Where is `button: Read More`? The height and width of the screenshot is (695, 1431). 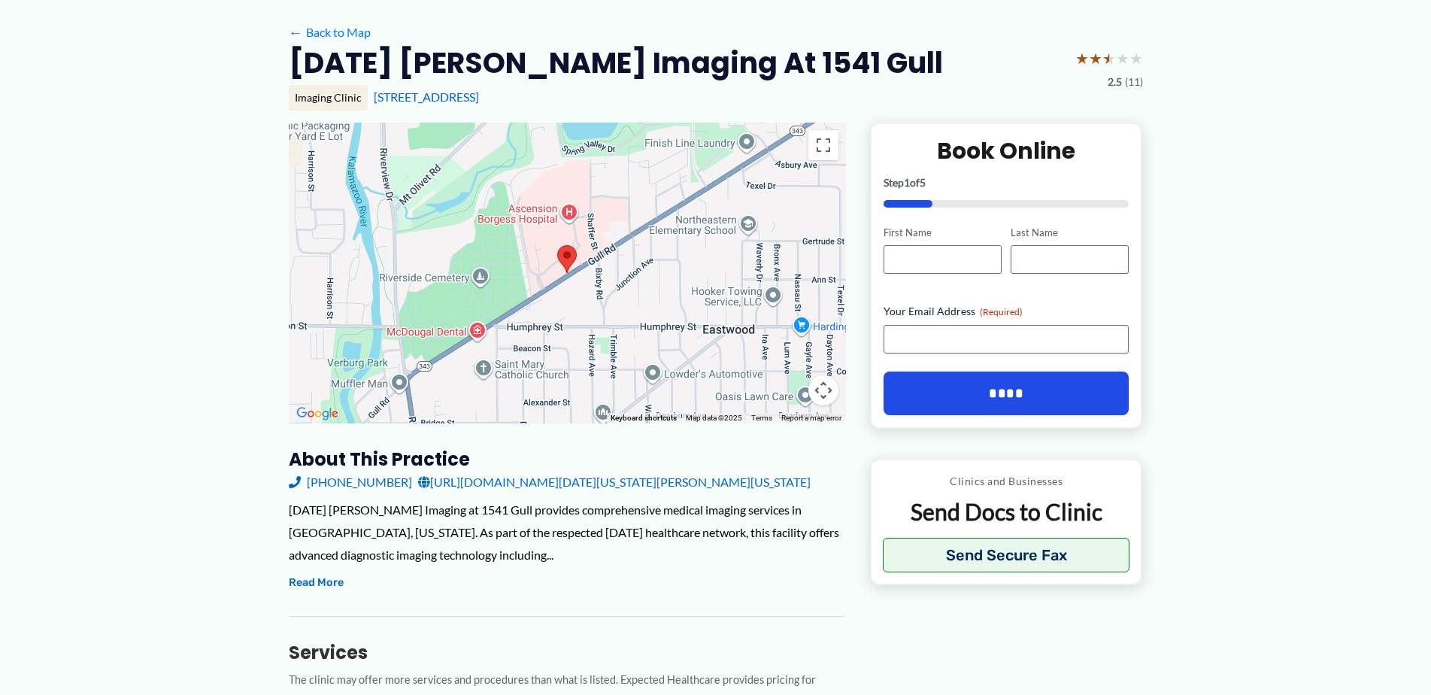 button: Read More is located at coordinates (316, 583).